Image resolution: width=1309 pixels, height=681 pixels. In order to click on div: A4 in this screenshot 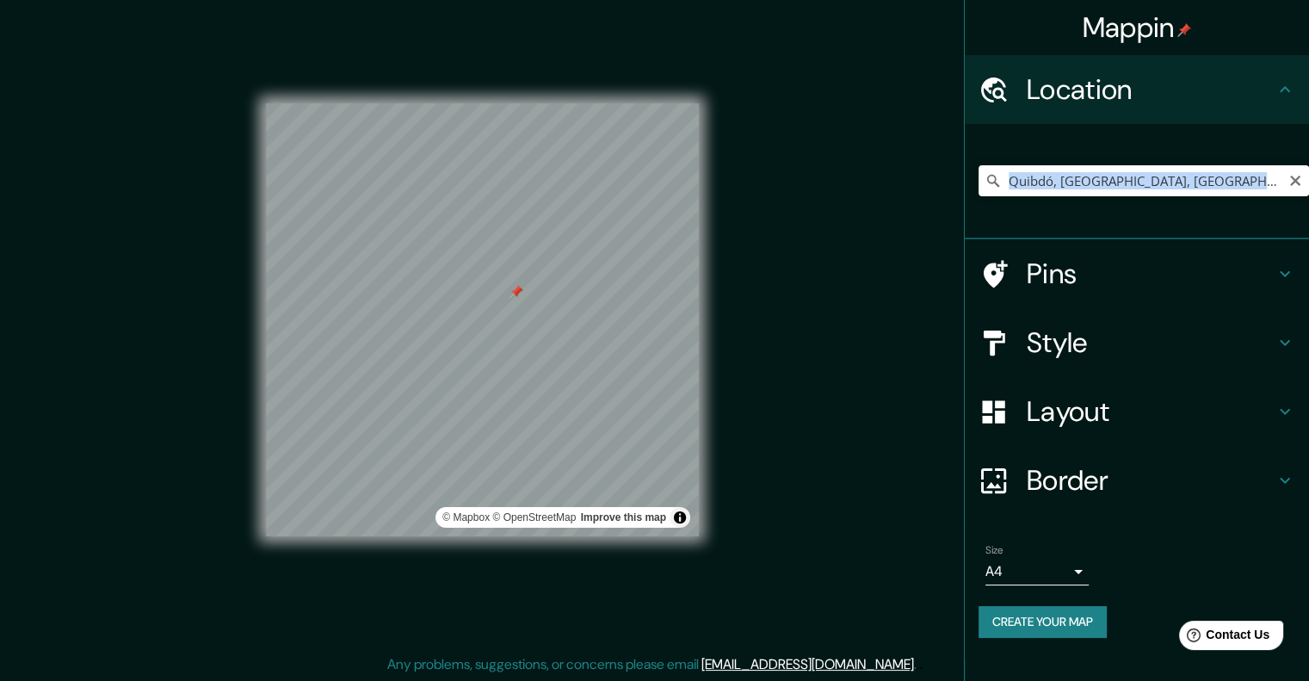, I will do `click(1037, 571)`.